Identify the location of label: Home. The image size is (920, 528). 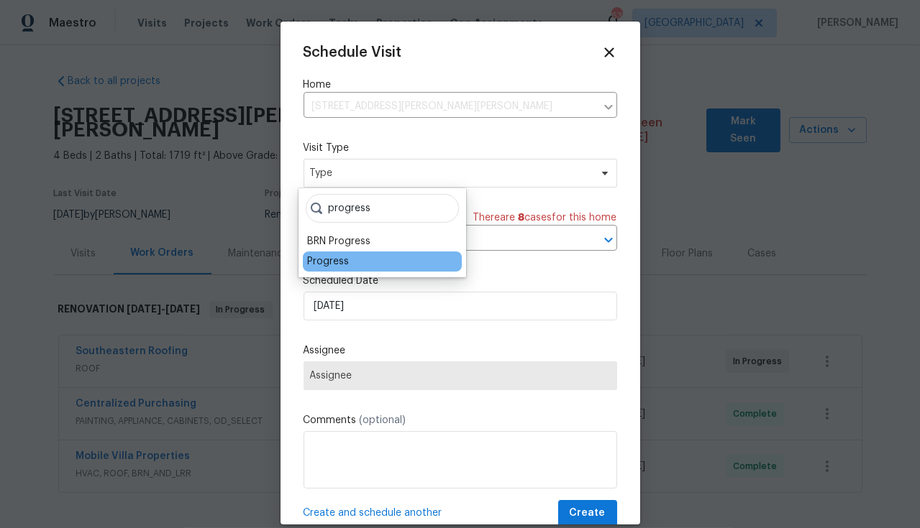
(460, 85).